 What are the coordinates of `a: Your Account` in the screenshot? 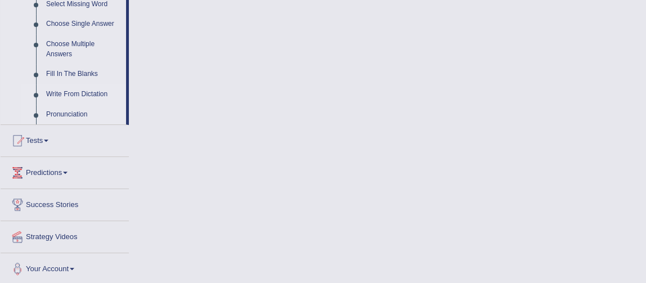 It's located at (65, 267).